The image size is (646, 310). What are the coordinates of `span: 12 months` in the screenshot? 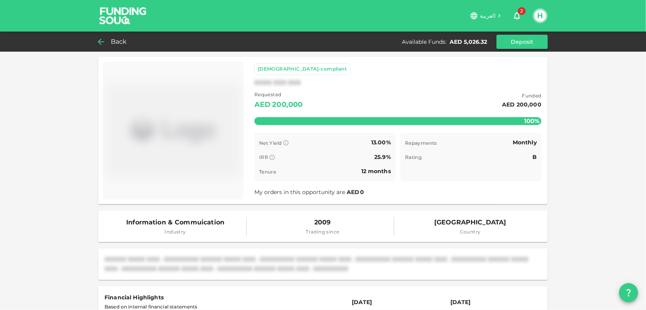 It's located at (376, 171).